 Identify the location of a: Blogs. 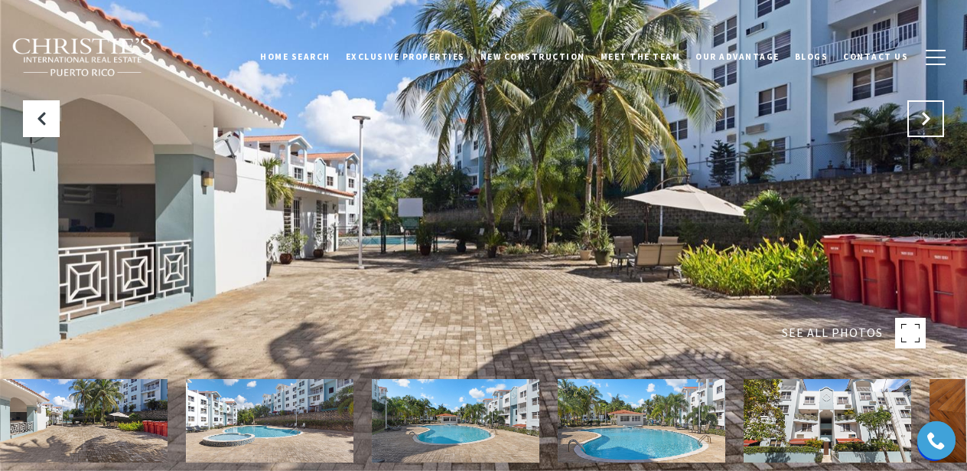
(812, 57).